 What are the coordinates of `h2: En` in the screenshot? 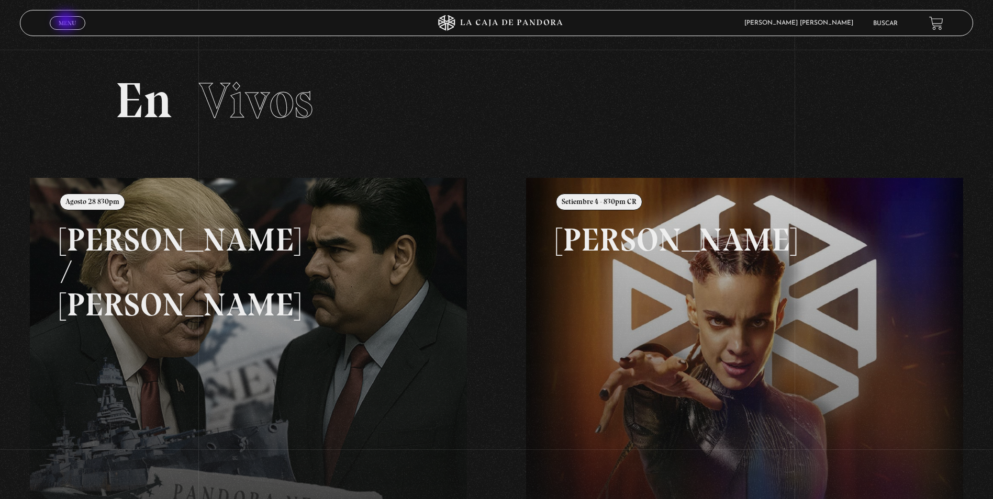 It's located at (496, 100).